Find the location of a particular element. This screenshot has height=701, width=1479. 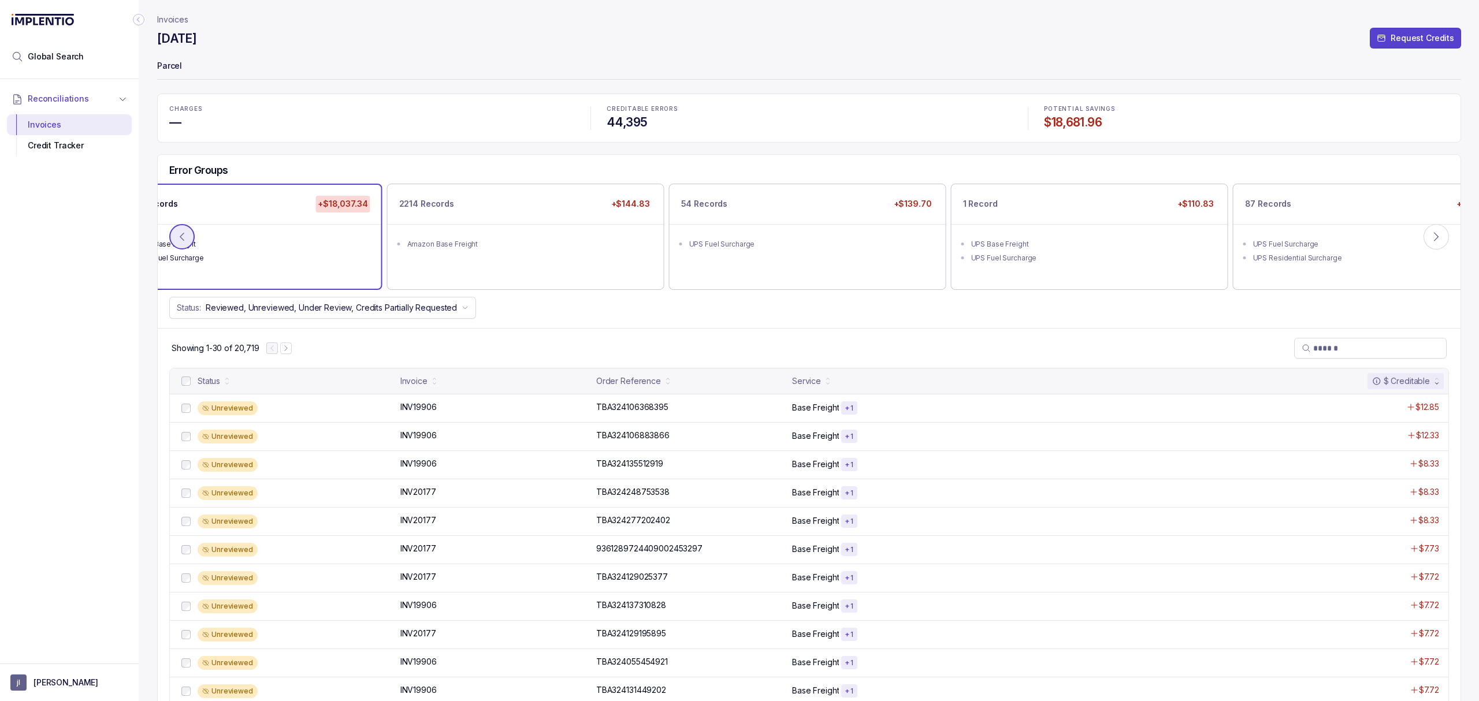

button: Reconciliations is located at coordinates (69, 99).